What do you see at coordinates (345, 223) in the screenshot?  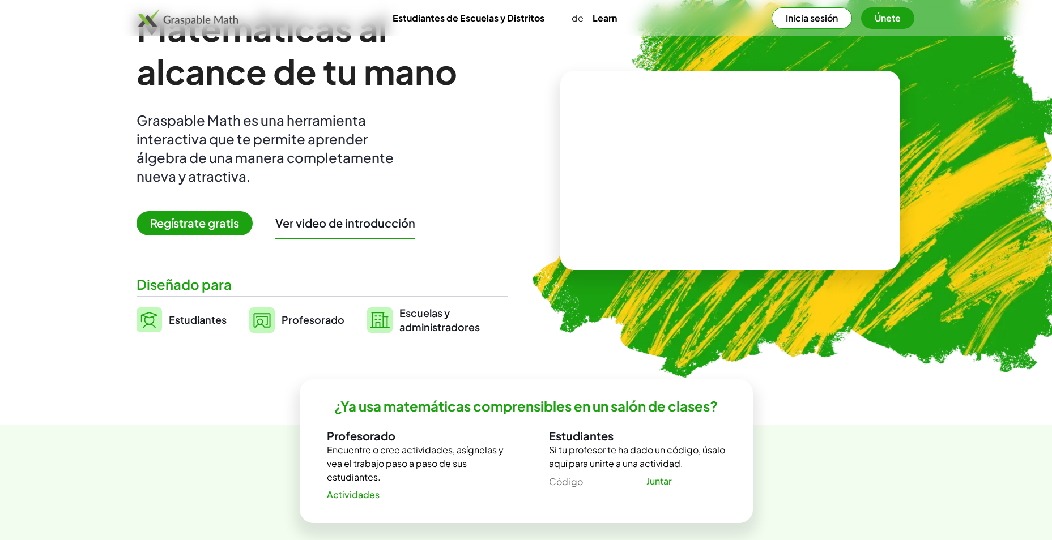 I see `button: Ver video de introducción` at bounding box center [345, 223].